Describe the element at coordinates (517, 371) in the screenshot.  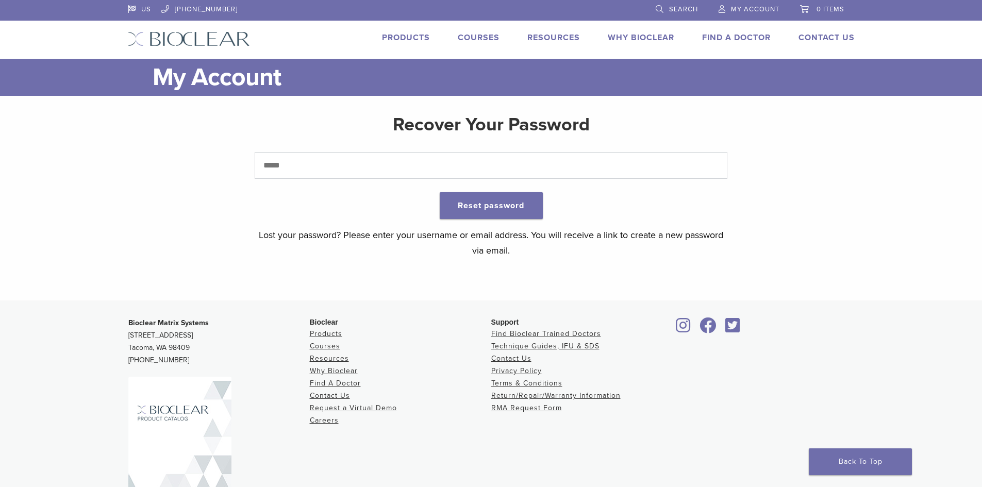
I see `a: Privacy Policy` at that location.